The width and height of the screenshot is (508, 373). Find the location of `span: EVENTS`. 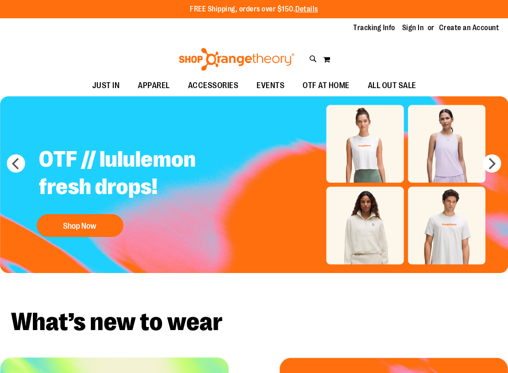

span: EVENTS is located at coordinates (270, 85).